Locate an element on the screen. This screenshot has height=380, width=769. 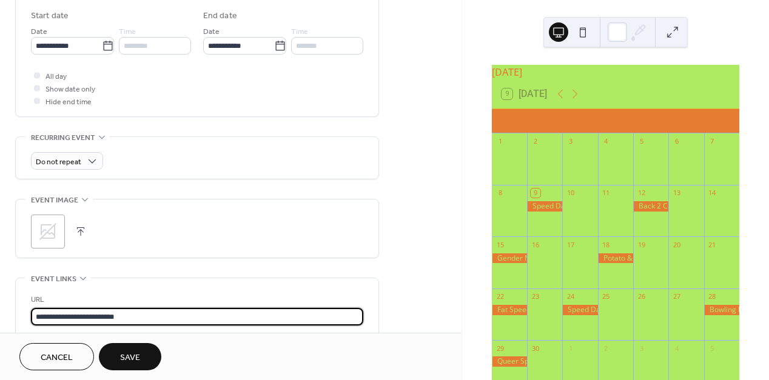
div: 16 is located at coordinates (535, 244).